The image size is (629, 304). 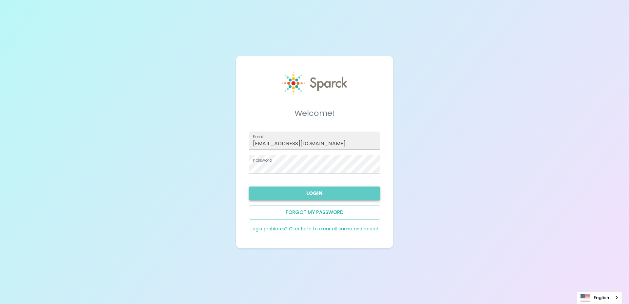 I want to click on button: Login, so click(x=314, y=194).